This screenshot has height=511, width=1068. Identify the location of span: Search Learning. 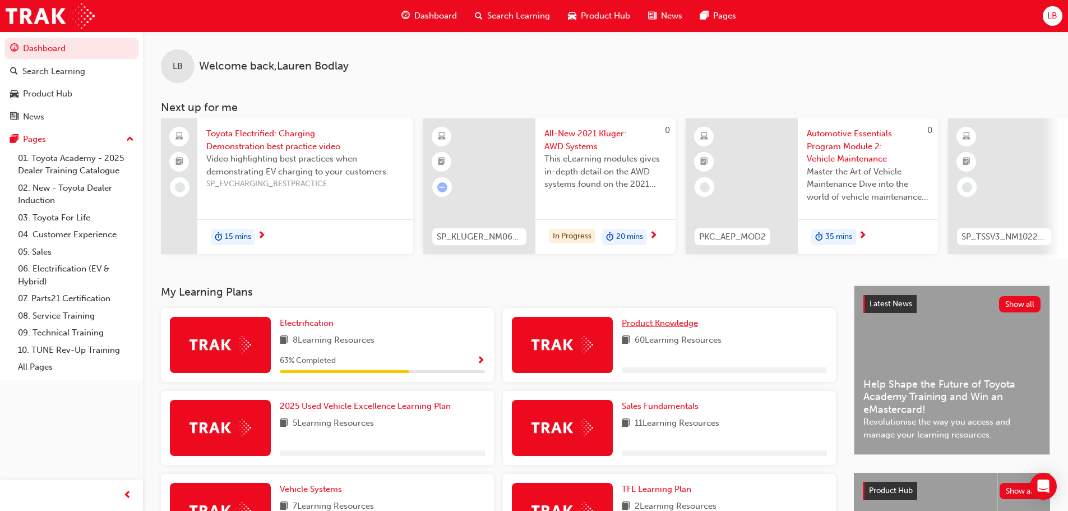
(519, 16).